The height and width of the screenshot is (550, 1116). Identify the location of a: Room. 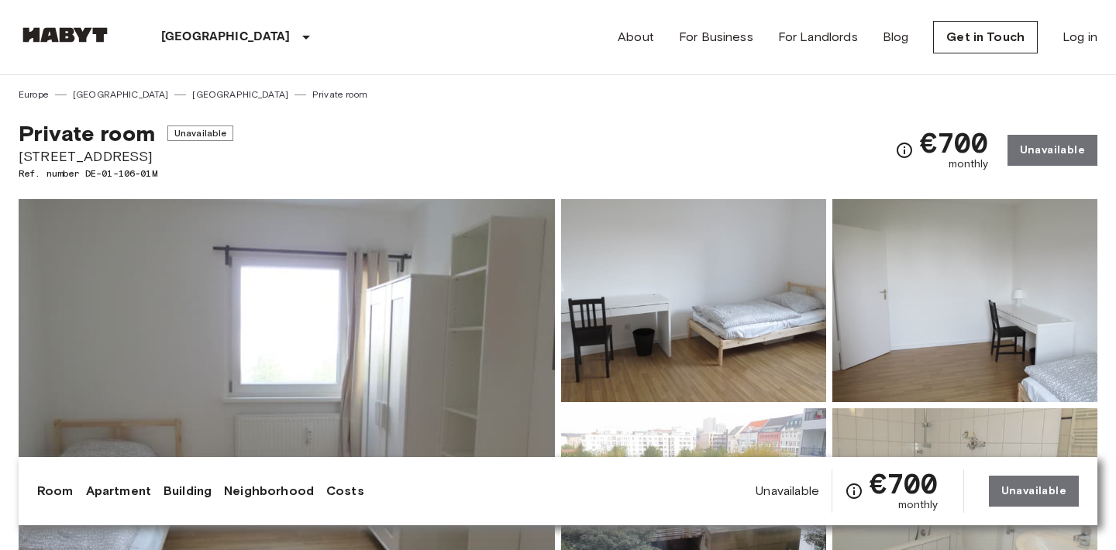
(55, 491).